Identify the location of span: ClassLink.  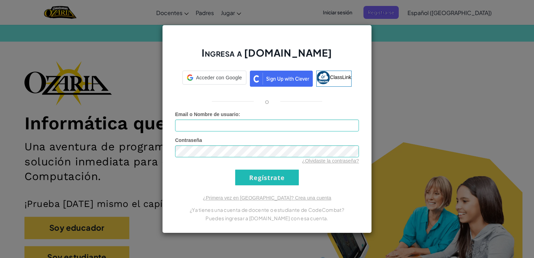
(340, 77).